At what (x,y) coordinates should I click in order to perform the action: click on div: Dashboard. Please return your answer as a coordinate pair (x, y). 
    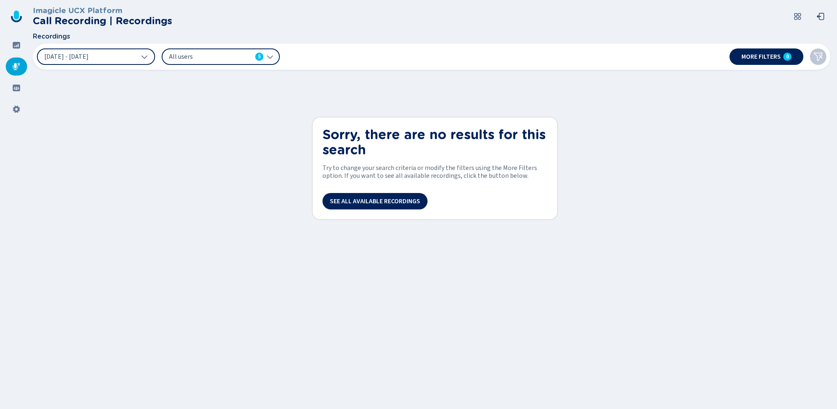
    Looking at the image, I should click on (16, 45).